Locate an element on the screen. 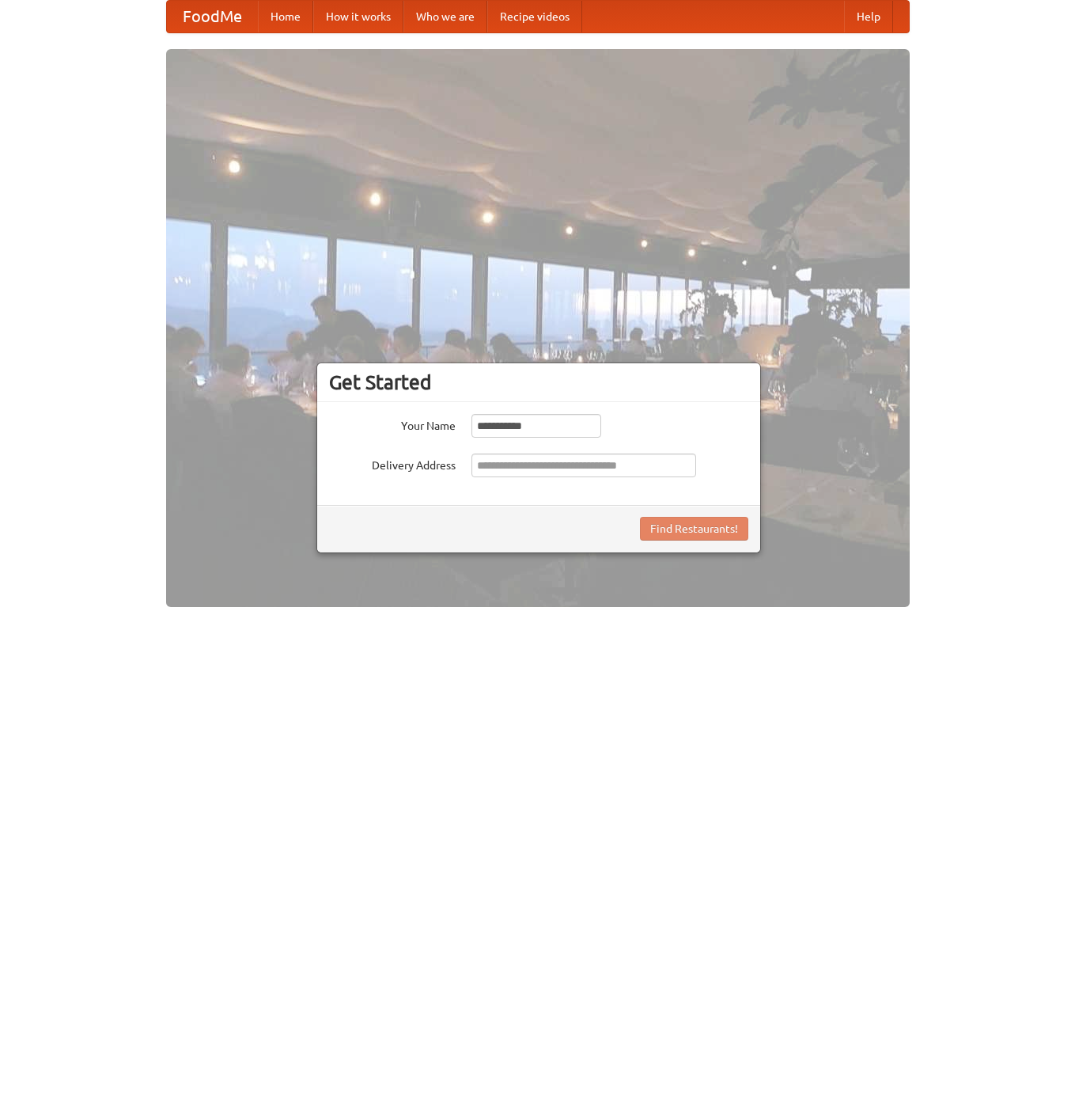 The width and height of the screenshot is (1075, 1120). a: How it works is located at coordinates (359, 17).